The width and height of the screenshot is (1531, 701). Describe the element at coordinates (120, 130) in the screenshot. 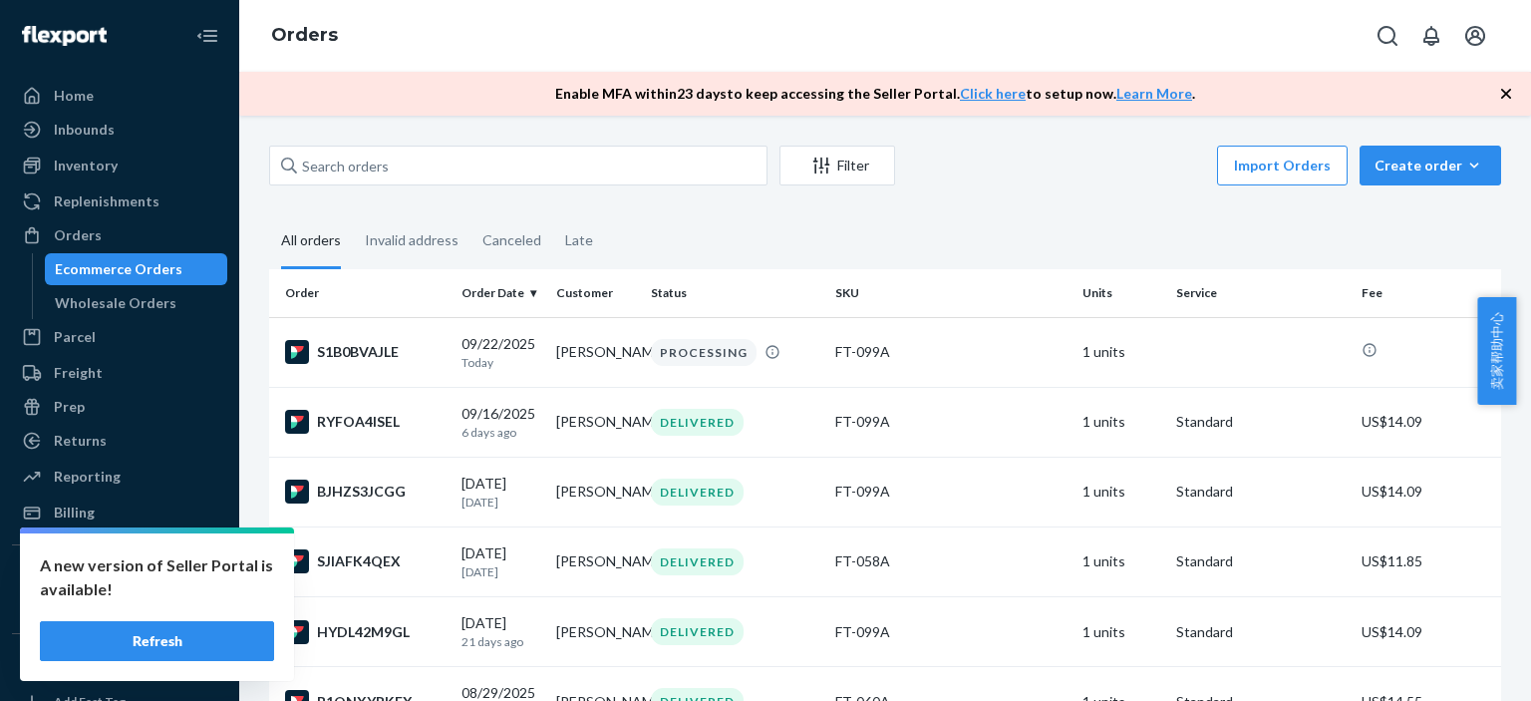

I see `a: Inbounds` at that location.